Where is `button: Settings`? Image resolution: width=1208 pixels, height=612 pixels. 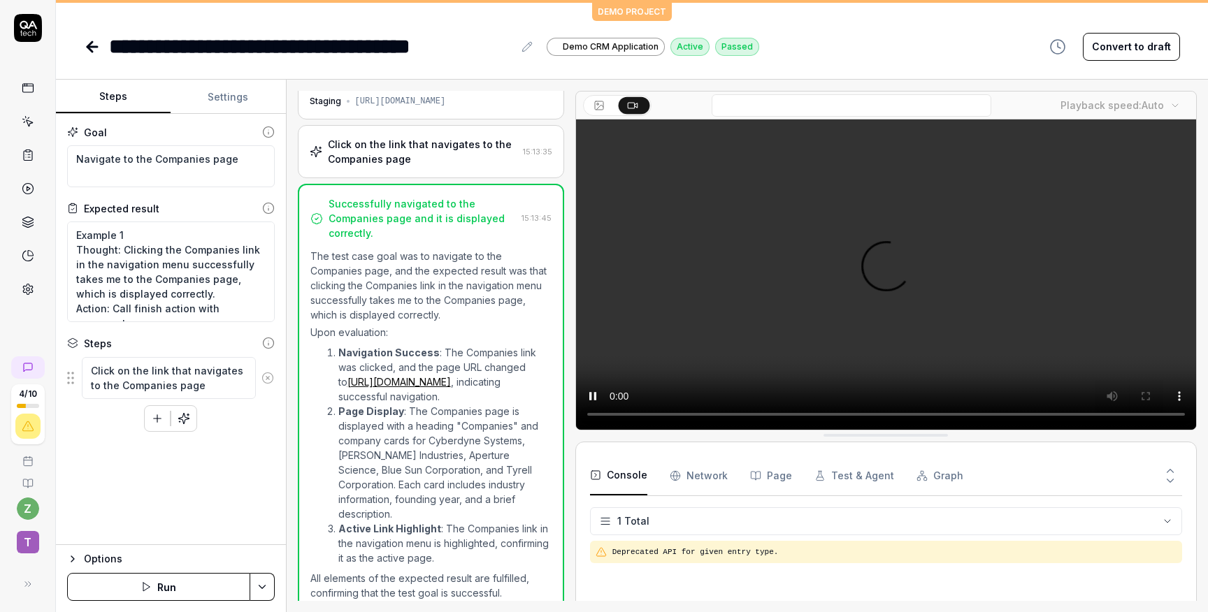
button: Settings is located at coordinates (228, 97).